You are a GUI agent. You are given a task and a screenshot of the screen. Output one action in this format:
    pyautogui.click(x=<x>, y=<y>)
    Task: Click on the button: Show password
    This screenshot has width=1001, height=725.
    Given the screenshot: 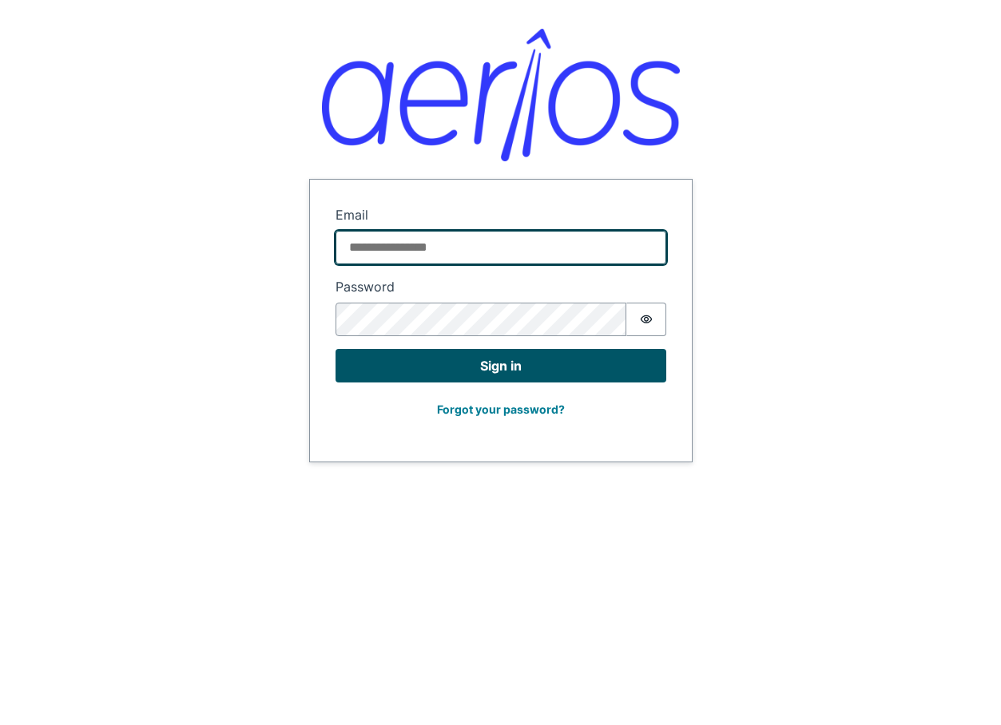 What is the action you would take?
    pyautogui.click(x=646, y=319)
    